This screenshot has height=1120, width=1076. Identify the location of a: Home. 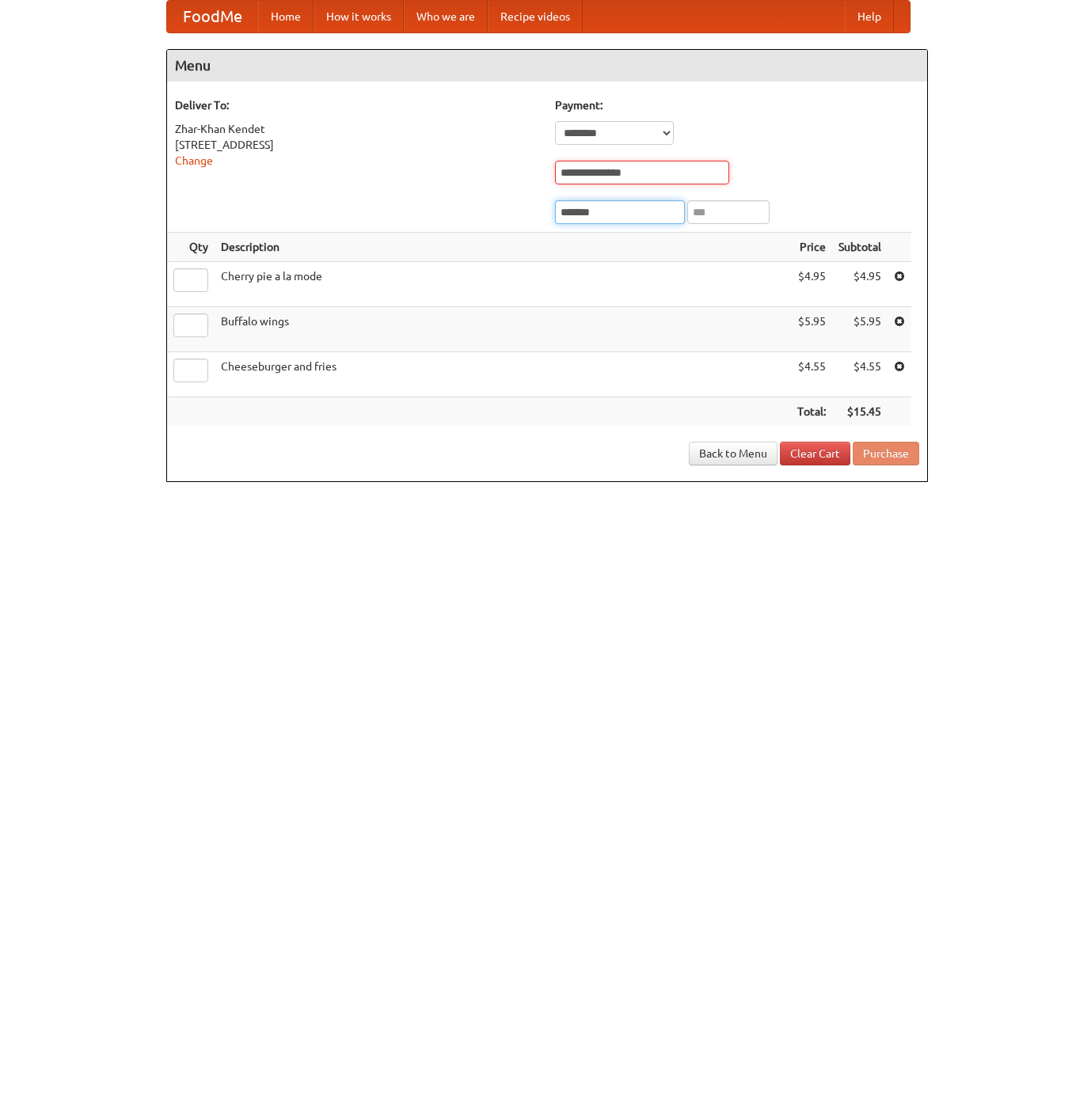
(285, 16).